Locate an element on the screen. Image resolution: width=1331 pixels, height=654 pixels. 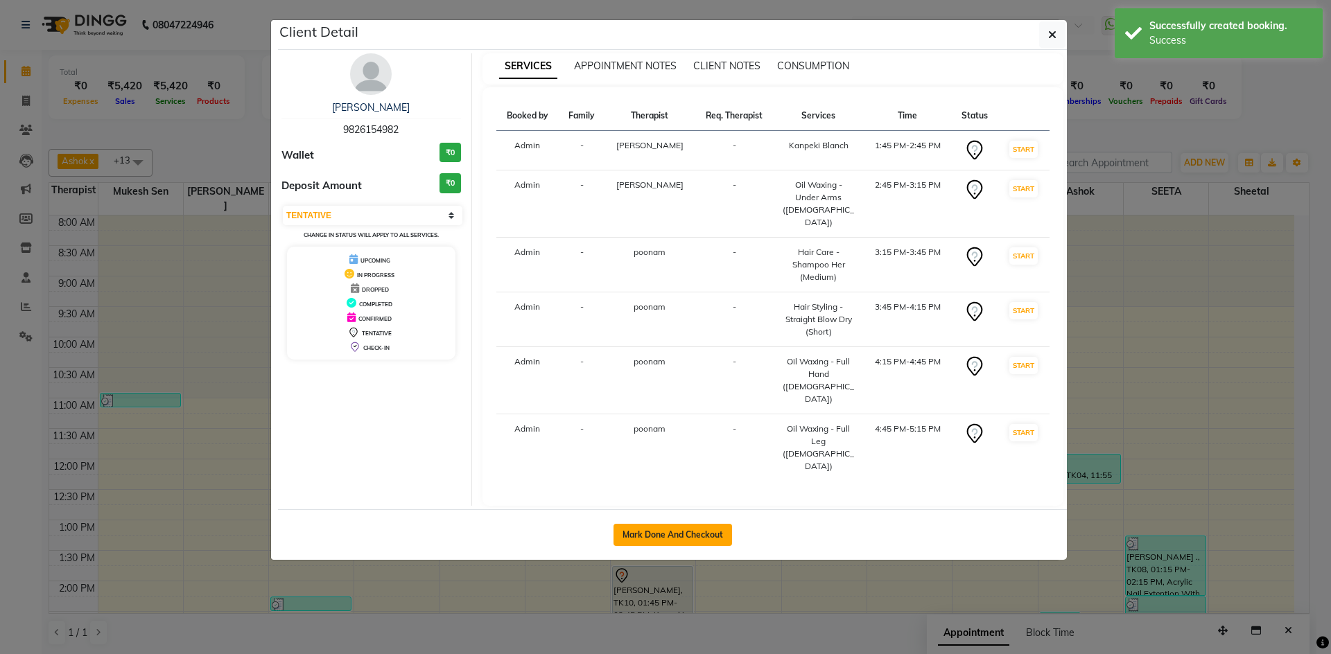
span: CONFIRMED is located at coordinates (375, 319).